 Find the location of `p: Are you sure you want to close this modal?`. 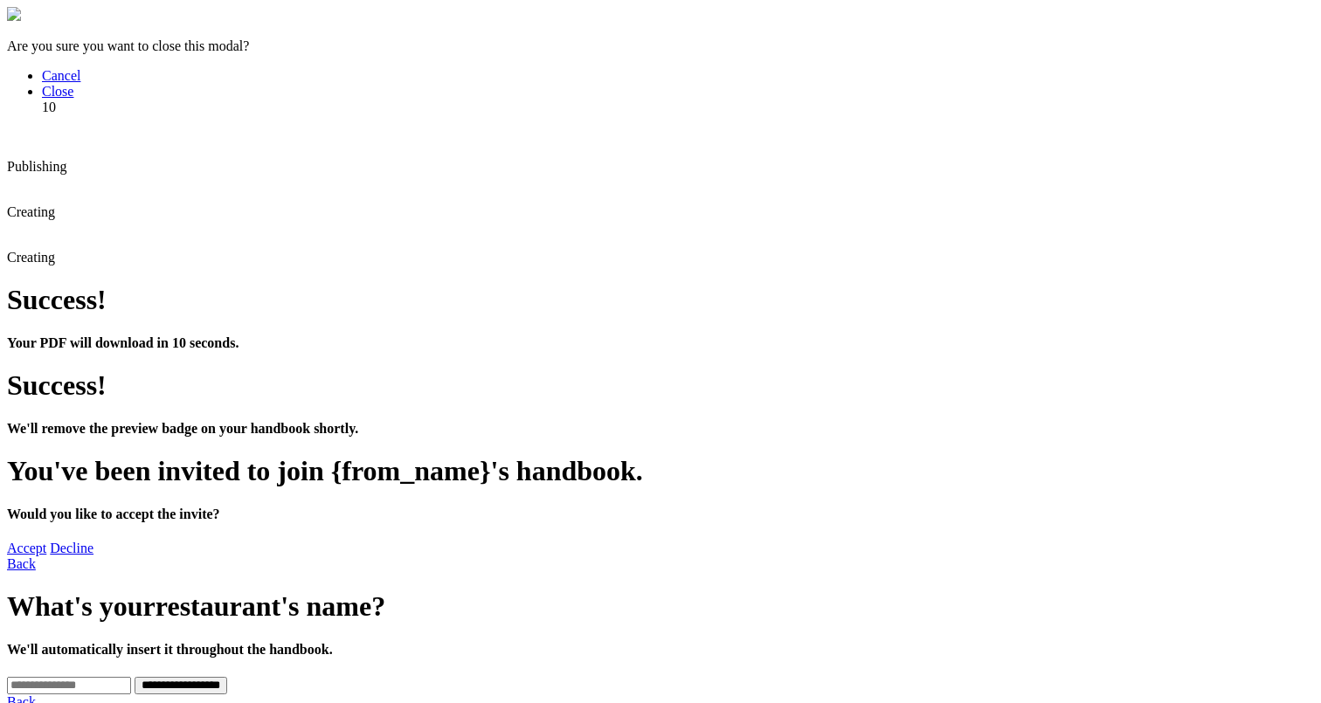

p: Are you sure you want to close this modal? is located at coordinates (660, 46).